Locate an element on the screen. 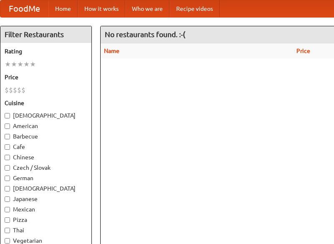 This screenshot has height=244, width=334. h5: Cuisine is located at coordinates (46, 103).